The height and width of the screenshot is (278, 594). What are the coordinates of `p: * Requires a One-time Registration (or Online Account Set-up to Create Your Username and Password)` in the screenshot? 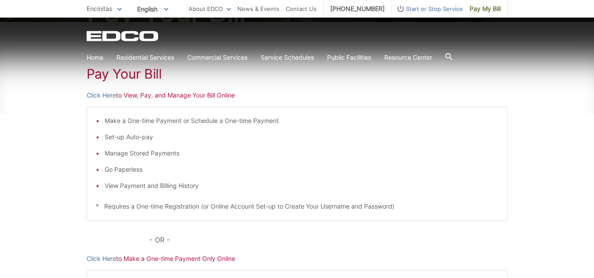 It's located at (297, 207).